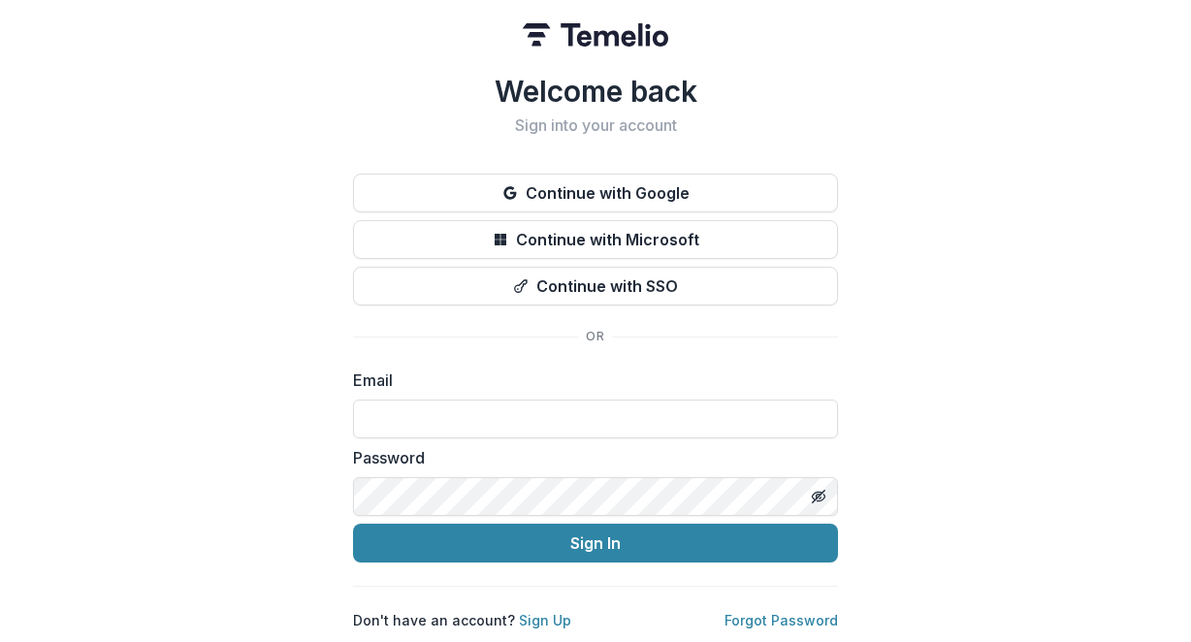  I want to click on button: Sign In, so click(595, 543).